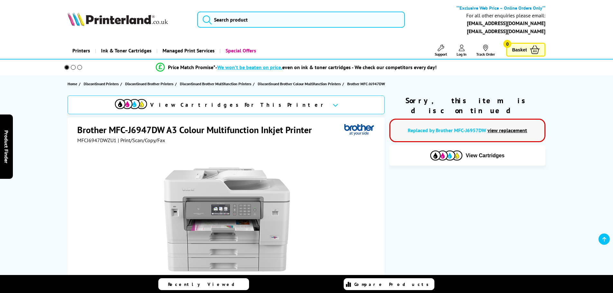 This screenshot has height=293, width=613. Describe the element at coordinates (359, 130) in the screenshot. I see `img: Brother` at that location.